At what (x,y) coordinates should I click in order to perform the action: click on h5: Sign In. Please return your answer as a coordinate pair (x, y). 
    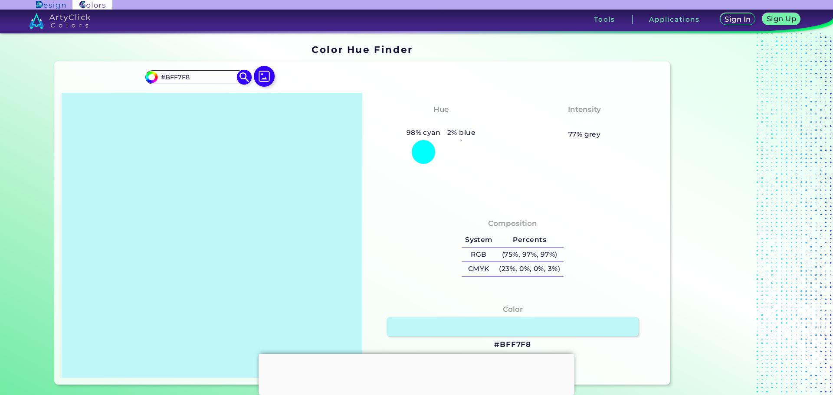
    Looking at the image, I should click on (738, 19).